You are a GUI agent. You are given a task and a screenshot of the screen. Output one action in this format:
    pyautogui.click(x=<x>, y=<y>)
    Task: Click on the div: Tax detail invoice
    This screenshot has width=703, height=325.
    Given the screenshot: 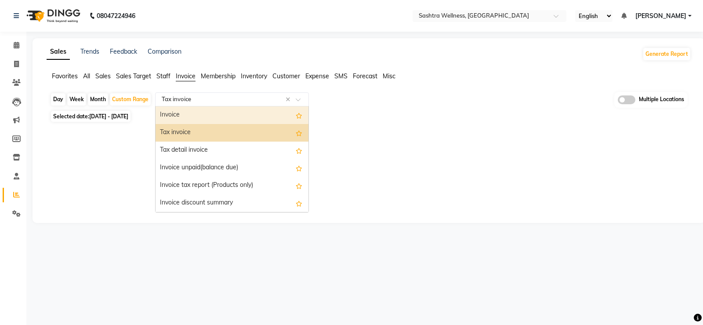 What is the action you would take?
    pyautogui.click(x=232, y=150)
    